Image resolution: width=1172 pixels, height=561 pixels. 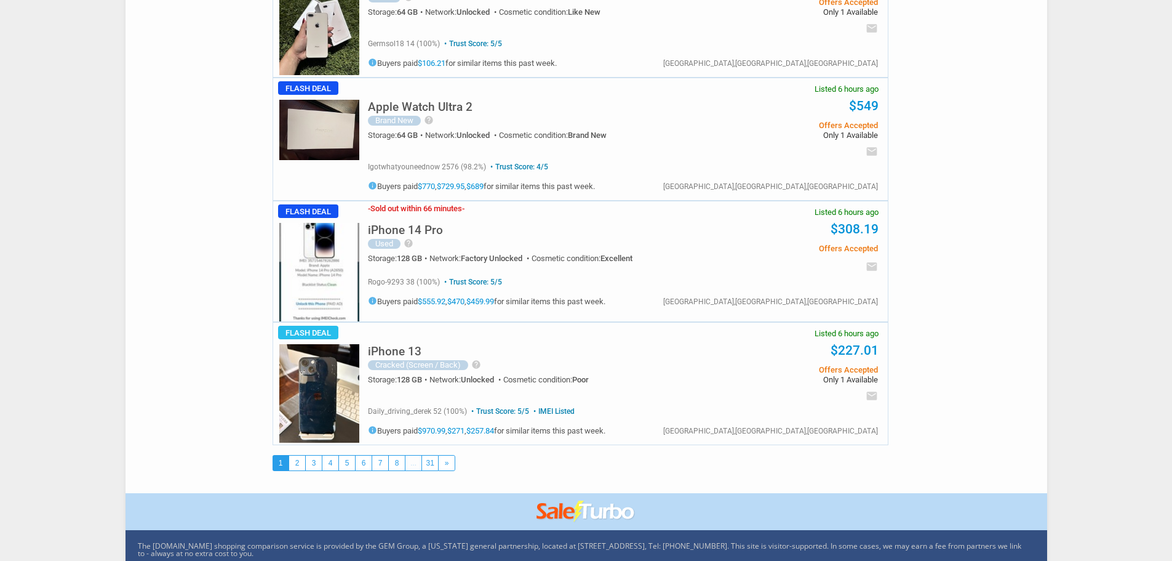 I want to click on a: $770, so click(x=426, y=186).